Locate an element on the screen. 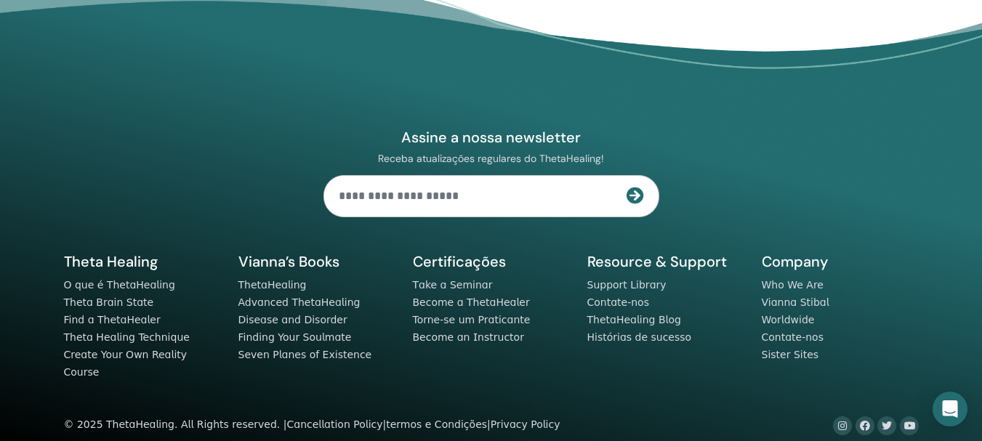  a: ThetaHealing Blog is located at coordinates (634, 320).